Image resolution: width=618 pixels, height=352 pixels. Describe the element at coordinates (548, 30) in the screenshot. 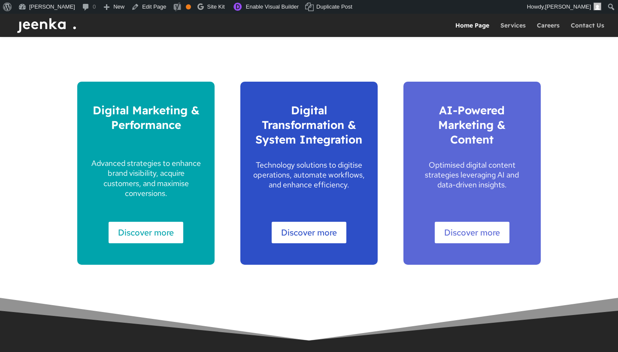

I see `a: Careers` at that location.